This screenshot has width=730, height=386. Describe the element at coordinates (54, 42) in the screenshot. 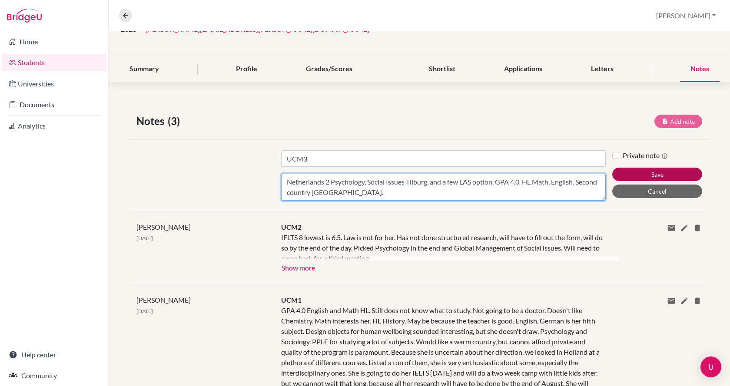

I see `a: Home` at that location.